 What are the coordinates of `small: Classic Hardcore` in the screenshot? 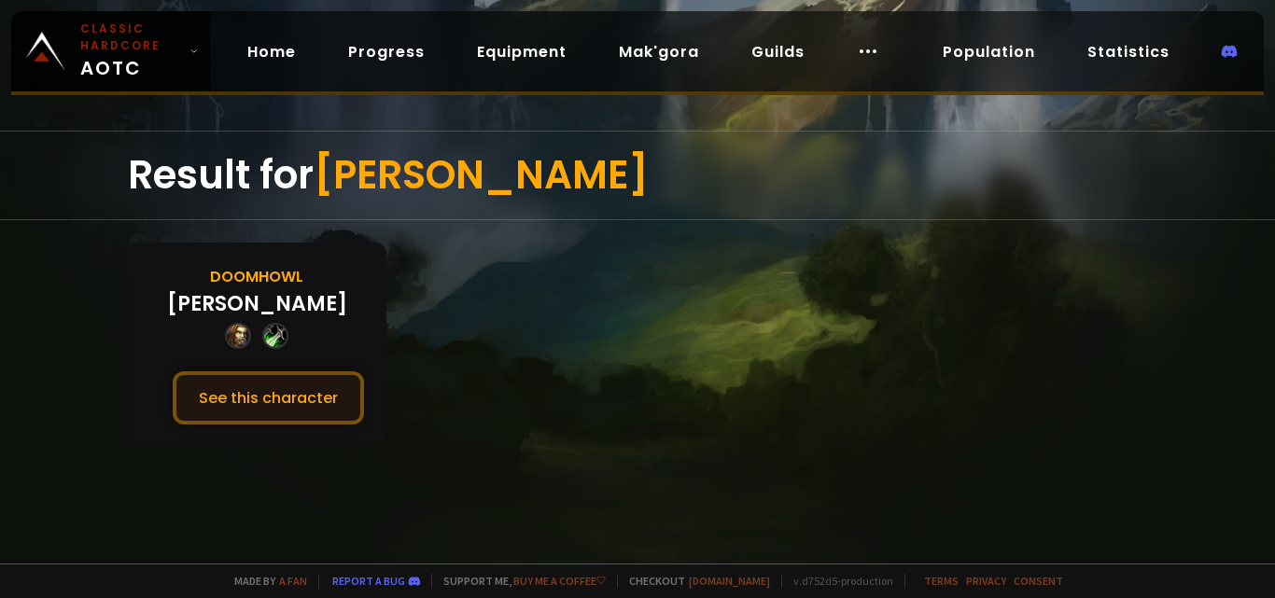 It's located at (131, 37).